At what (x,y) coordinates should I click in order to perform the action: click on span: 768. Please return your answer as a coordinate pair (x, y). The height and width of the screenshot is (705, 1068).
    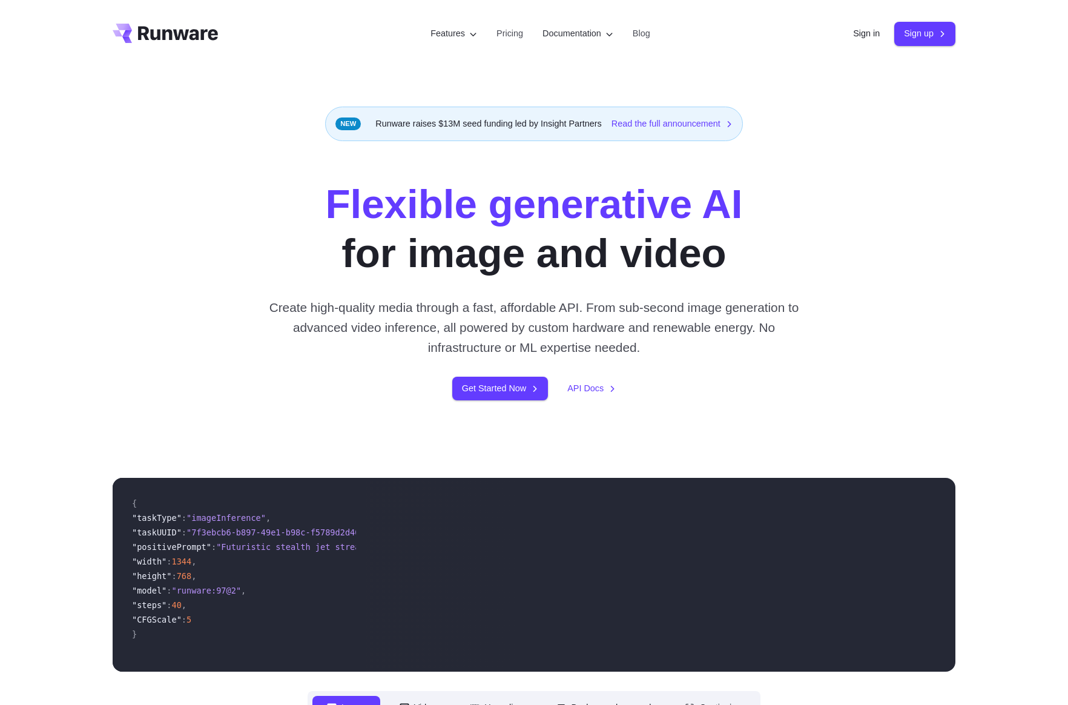
    Looking at the image, I should click on (184, 576).